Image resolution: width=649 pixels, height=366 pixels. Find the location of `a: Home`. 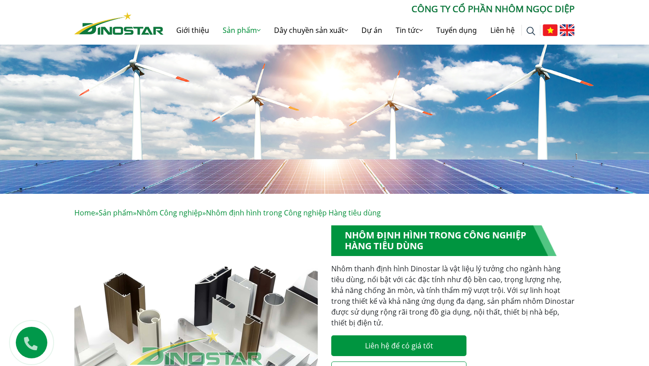

a: Home is located at coordinates (85, 213).